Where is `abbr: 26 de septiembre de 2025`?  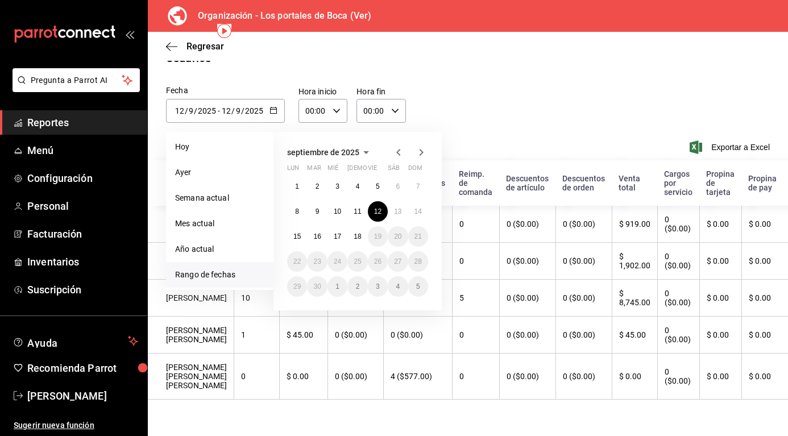
abbr: 26 de septiembre de 2025 is located at coordinates (377, 261).